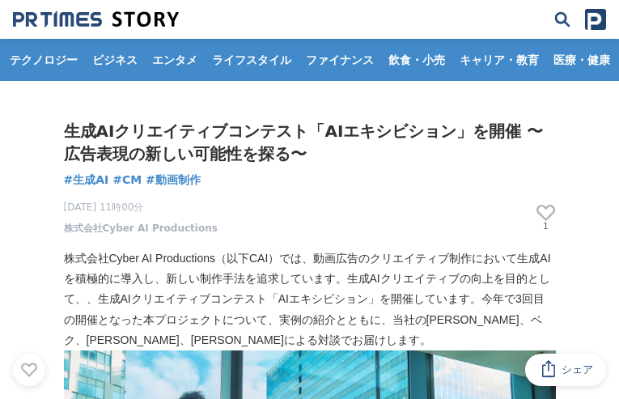 The height and width of the screenshot is (399, 619). I want to click on span: ファイナンス, so click(340, 60).